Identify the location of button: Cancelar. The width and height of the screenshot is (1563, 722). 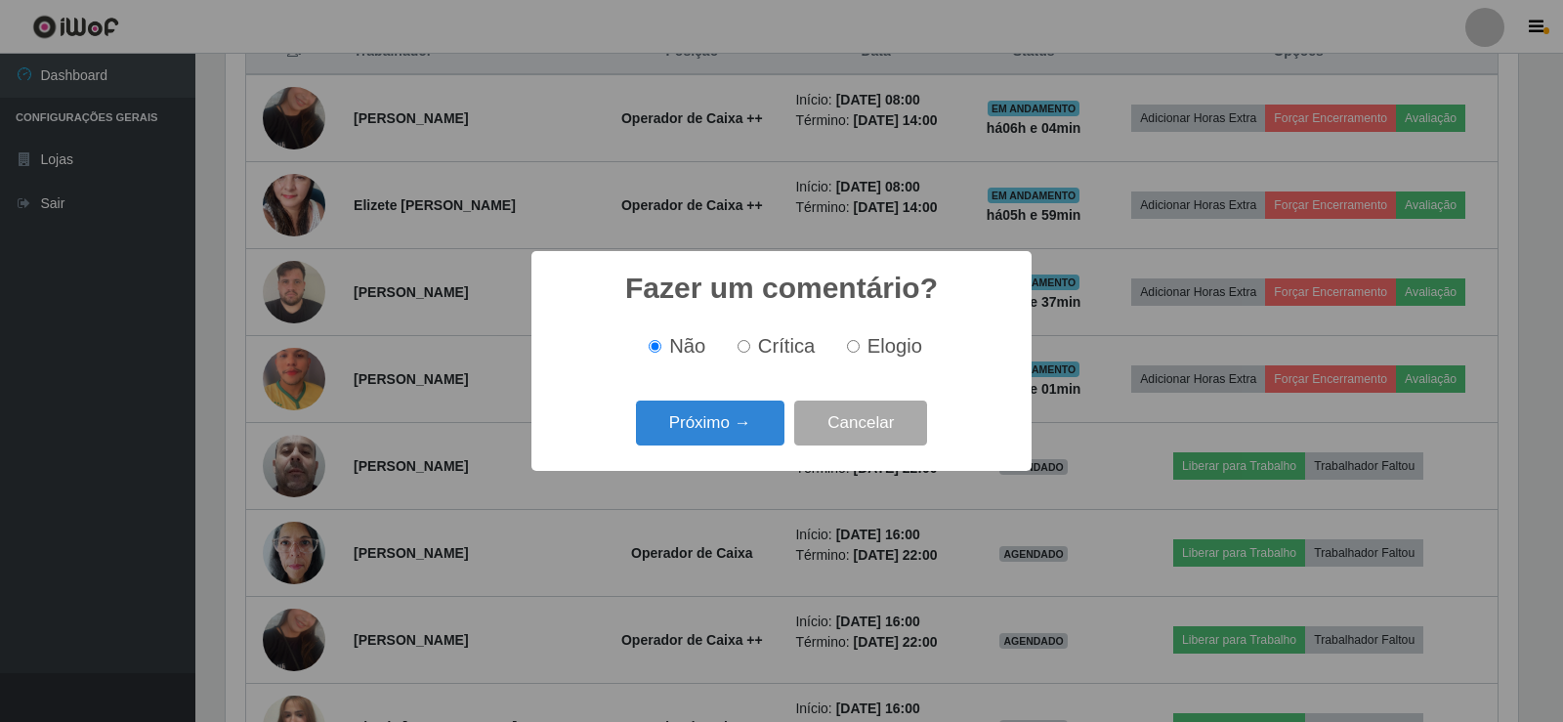
(860, 423).